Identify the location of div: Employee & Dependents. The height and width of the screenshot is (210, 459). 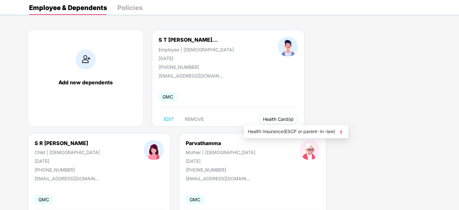
(68, 8).